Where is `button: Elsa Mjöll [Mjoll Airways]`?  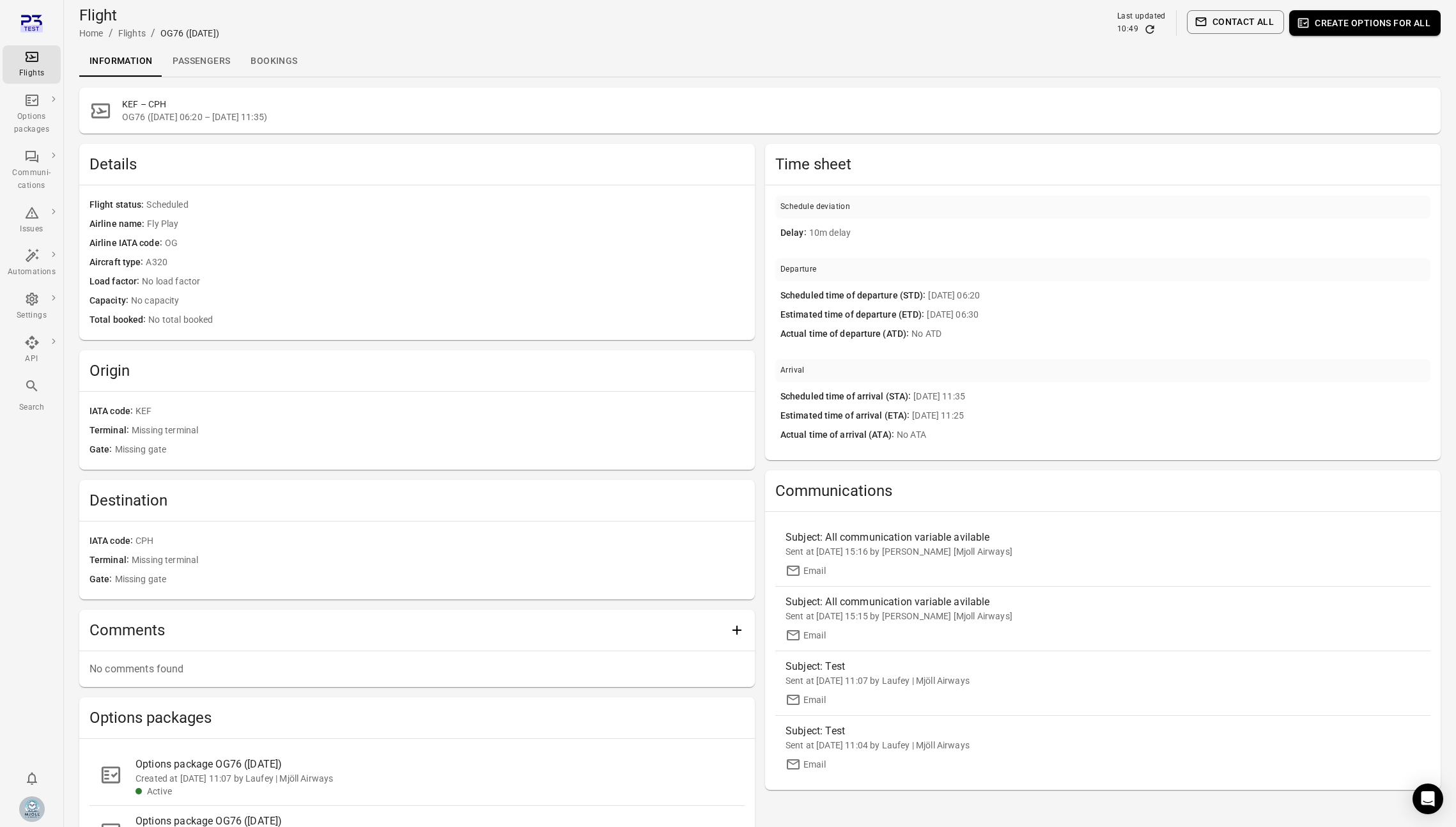
button: Elsa Mjöll [Mjoll Airways] is located at coordinates (32, 809).